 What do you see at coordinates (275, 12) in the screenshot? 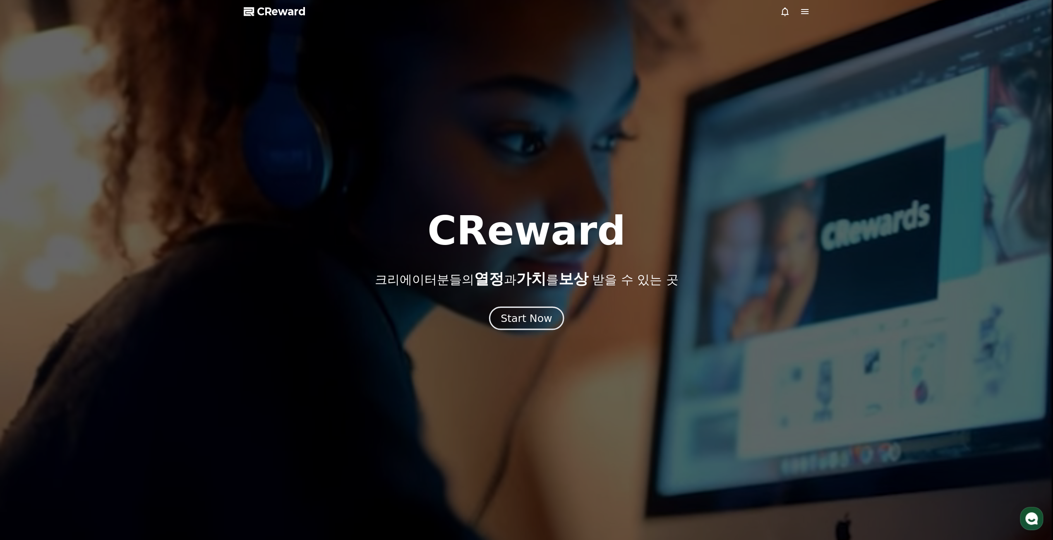
I see `a: CReward` at bounding box center [275, 12].